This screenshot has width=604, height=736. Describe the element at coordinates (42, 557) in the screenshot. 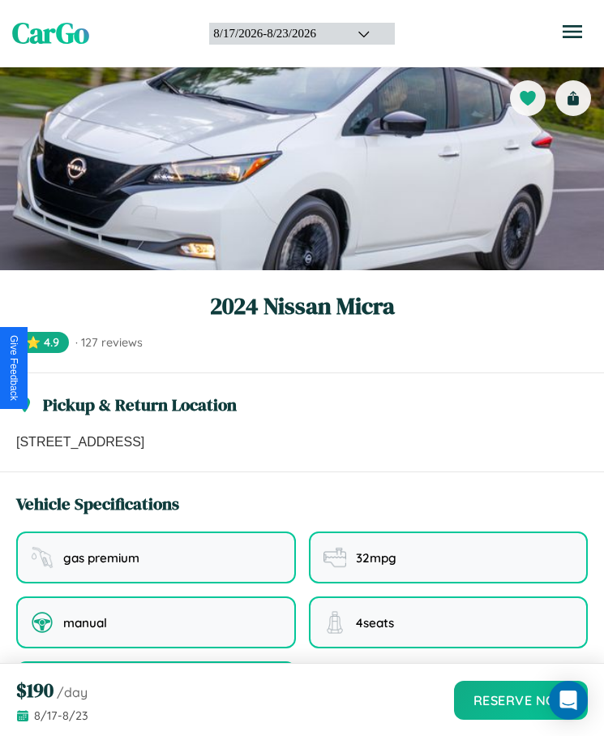

I see `img: fuel type` at that location.